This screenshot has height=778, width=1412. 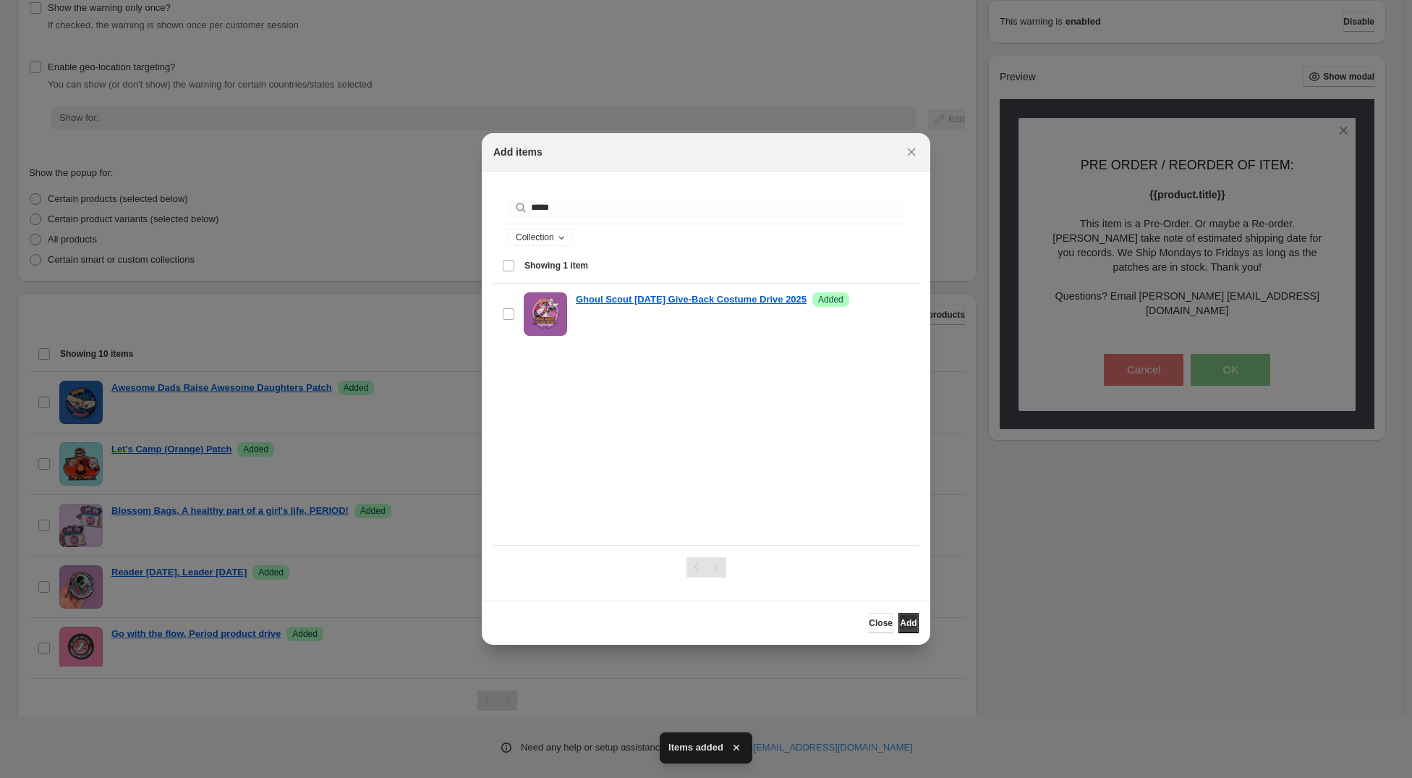 What do you see at coordinates (909, 623) in the screenshot?
I see `button: Add` at bounding box center [909, 623].